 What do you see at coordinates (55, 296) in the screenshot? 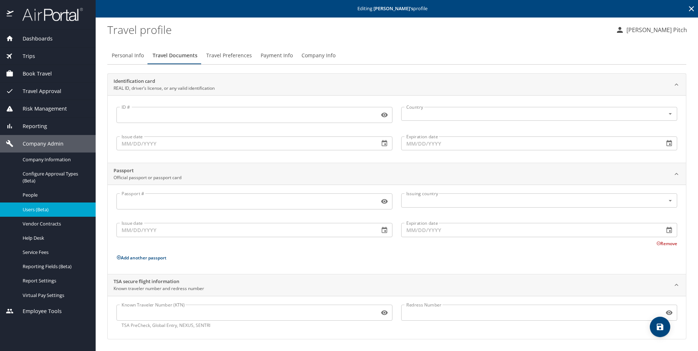
I see `span: Virtual Pay Settings` at bounding box center [55, 296].